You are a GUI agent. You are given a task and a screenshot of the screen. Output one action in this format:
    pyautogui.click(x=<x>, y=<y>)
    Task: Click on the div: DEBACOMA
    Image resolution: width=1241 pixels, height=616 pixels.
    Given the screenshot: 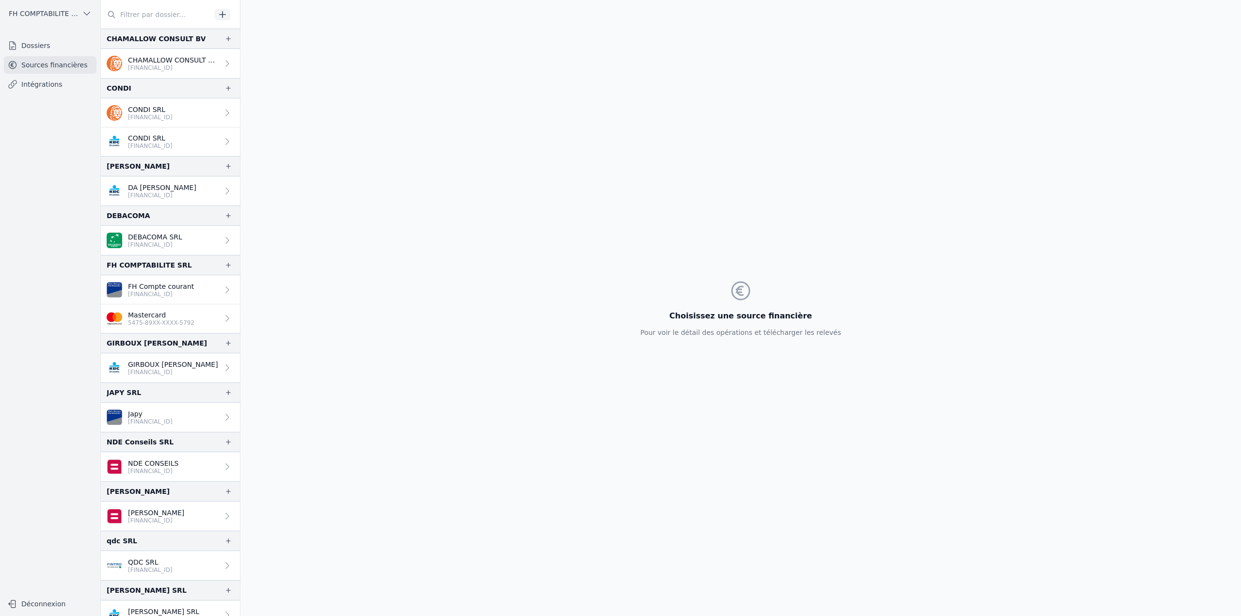 What is the action you would take?
    pyautogui.click(x=128, y=216)
    